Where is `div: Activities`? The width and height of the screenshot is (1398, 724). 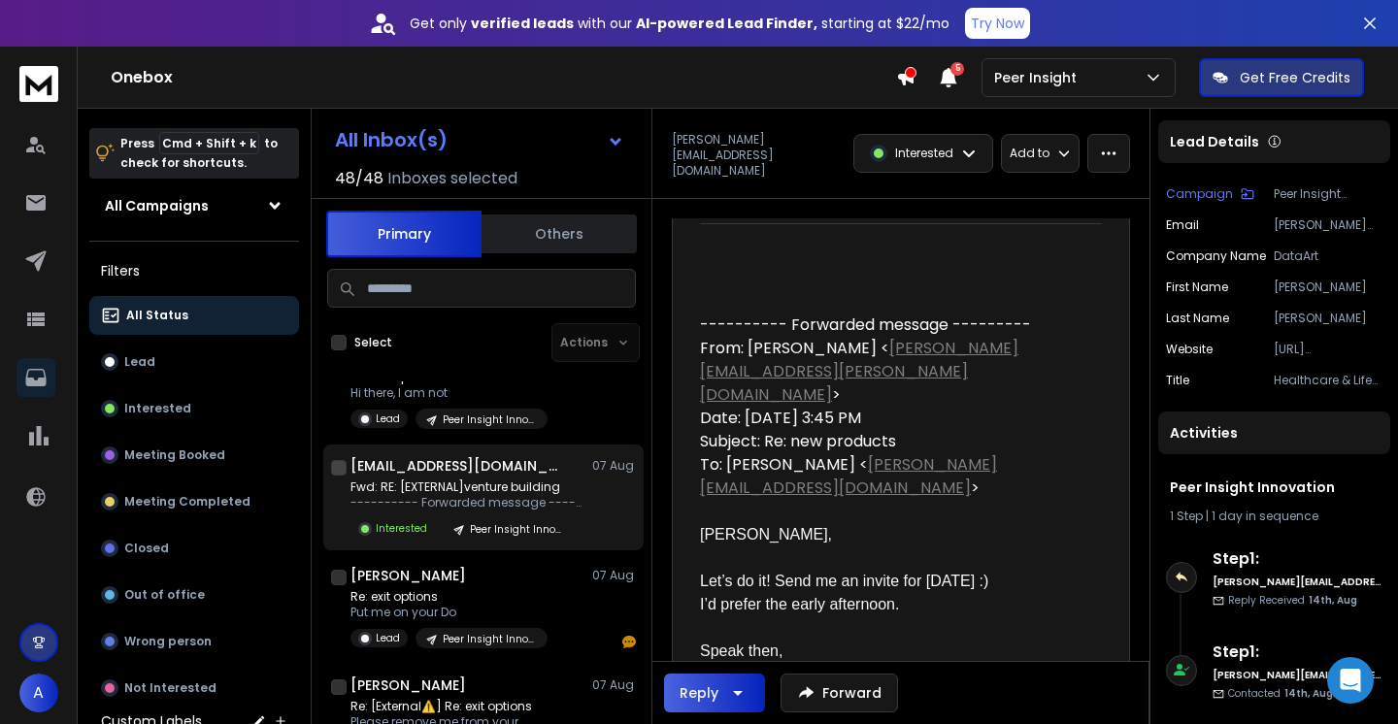
div: Activities is located at coordinates (1274, 433).